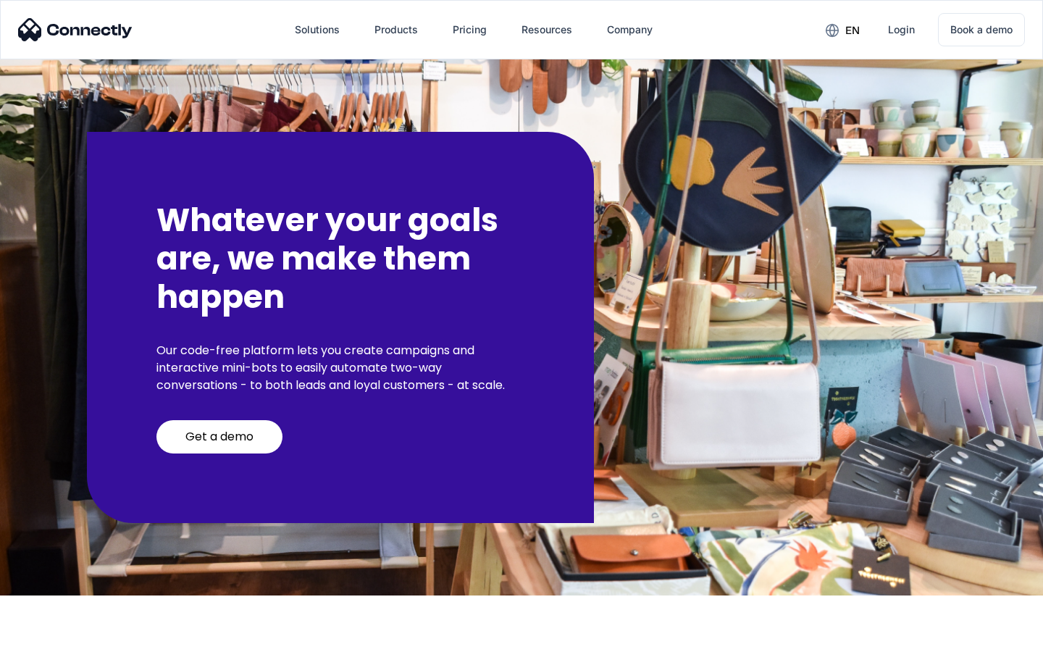 Image resolution: width=1043 pixels, height=652 pixels. Describe the element at coordinates (220, 437) in the screenshot. I see `div: Get a demo` at that location.